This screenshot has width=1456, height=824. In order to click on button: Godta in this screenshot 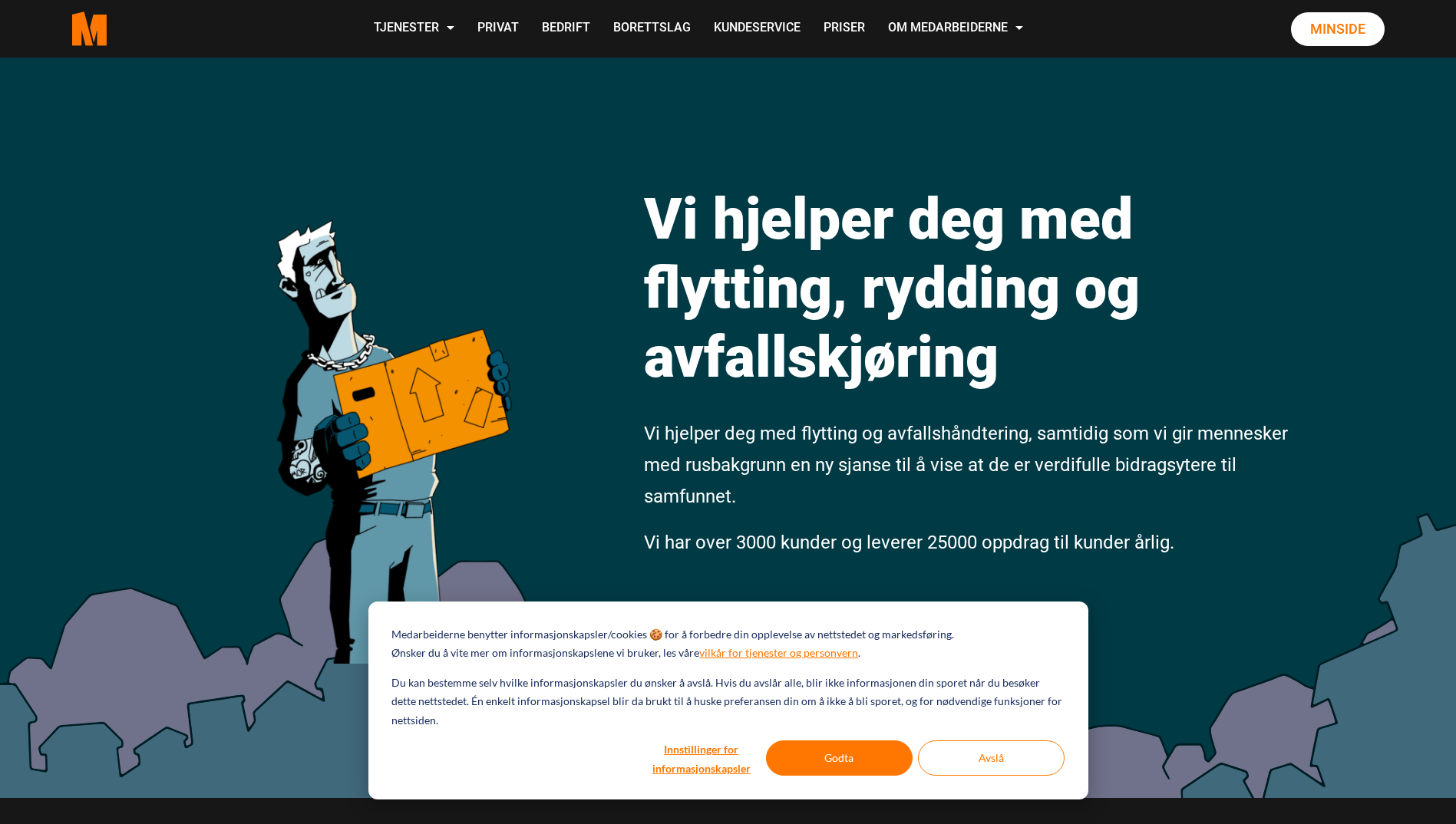, I will do `click(839, 758)`.